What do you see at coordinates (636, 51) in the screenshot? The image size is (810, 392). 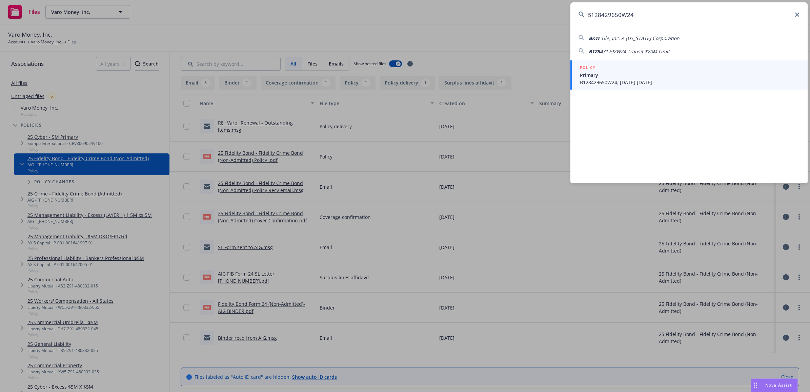 I see `span: 31292W24 Transit $20M Limit` at bounding box center [636, 51].